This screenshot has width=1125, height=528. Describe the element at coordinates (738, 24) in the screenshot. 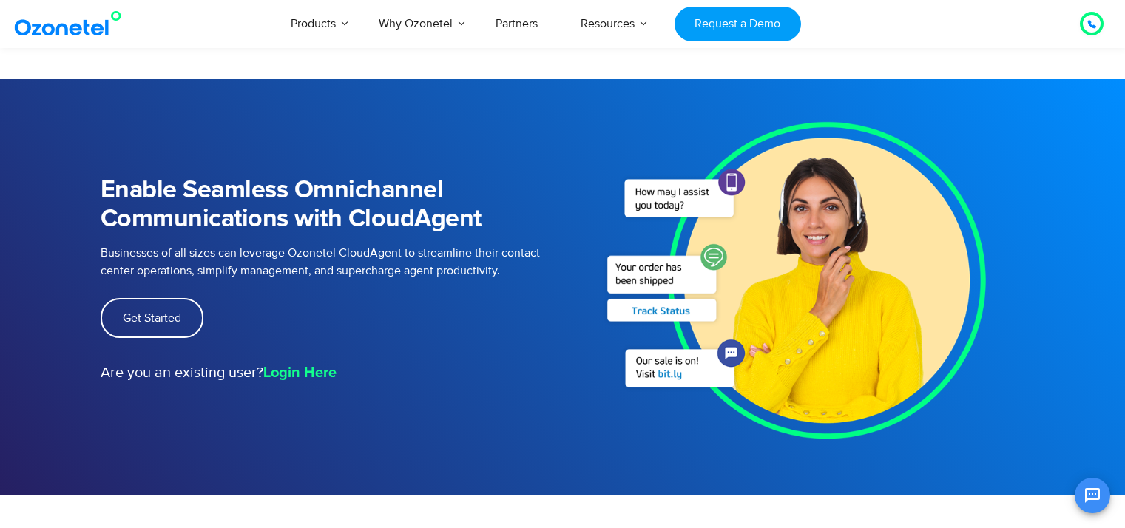

I see `a: Request a Demo` at that location.